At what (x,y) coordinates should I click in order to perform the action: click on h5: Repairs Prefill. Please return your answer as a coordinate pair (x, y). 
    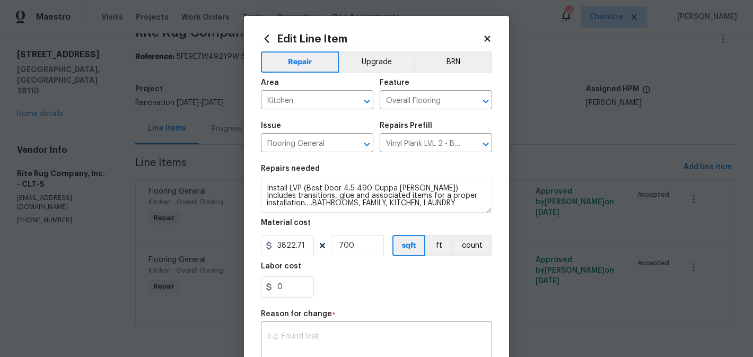
    Looking at the image, I should click on (406, 126).